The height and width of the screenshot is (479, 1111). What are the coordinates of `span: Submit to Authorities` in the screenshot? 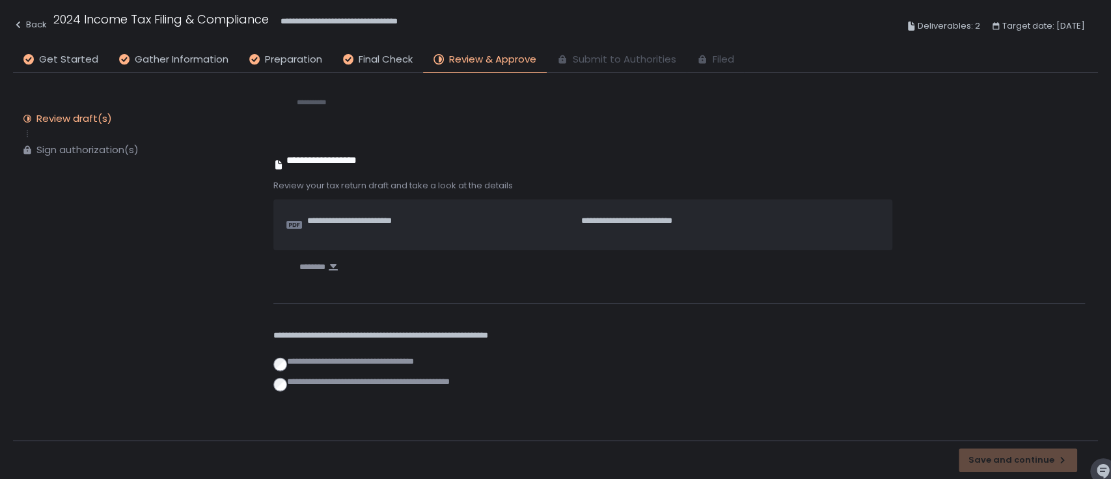 It's located at (624, 59).